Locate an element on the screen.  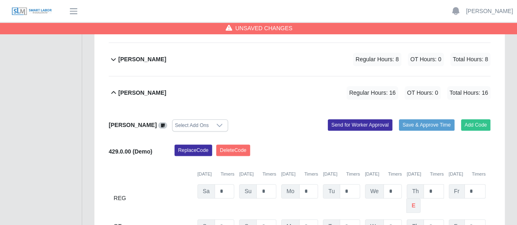
span: Regular Hours: 8 is located at coordinates (378, 59).